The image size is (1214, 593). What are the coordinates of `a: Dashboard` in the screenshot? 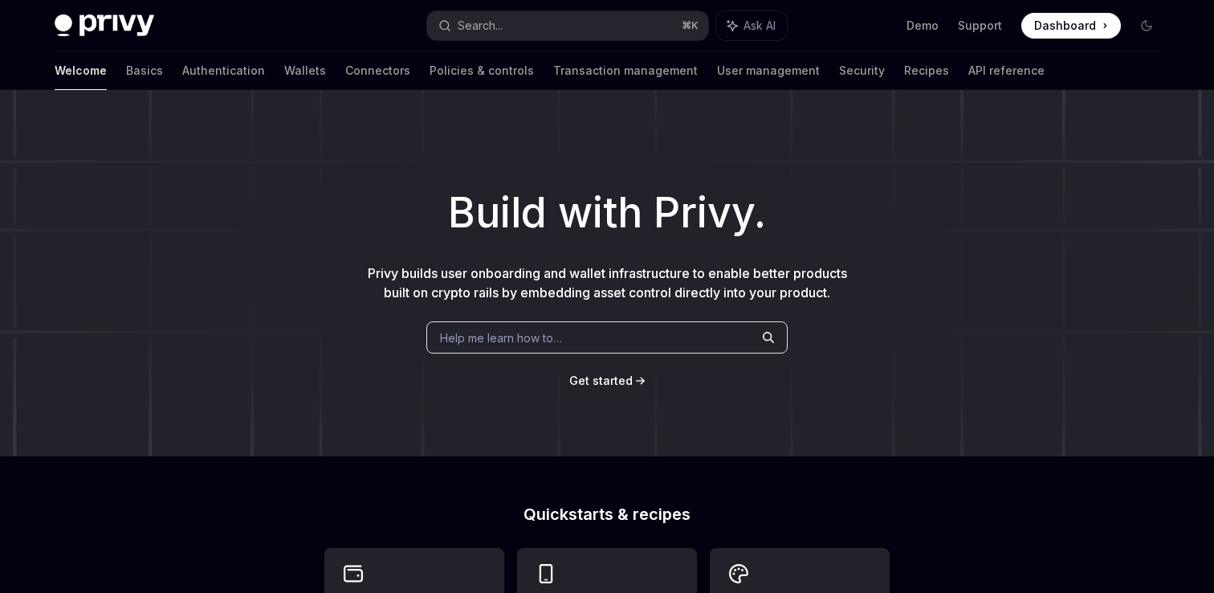 It's located at (1071, 26).